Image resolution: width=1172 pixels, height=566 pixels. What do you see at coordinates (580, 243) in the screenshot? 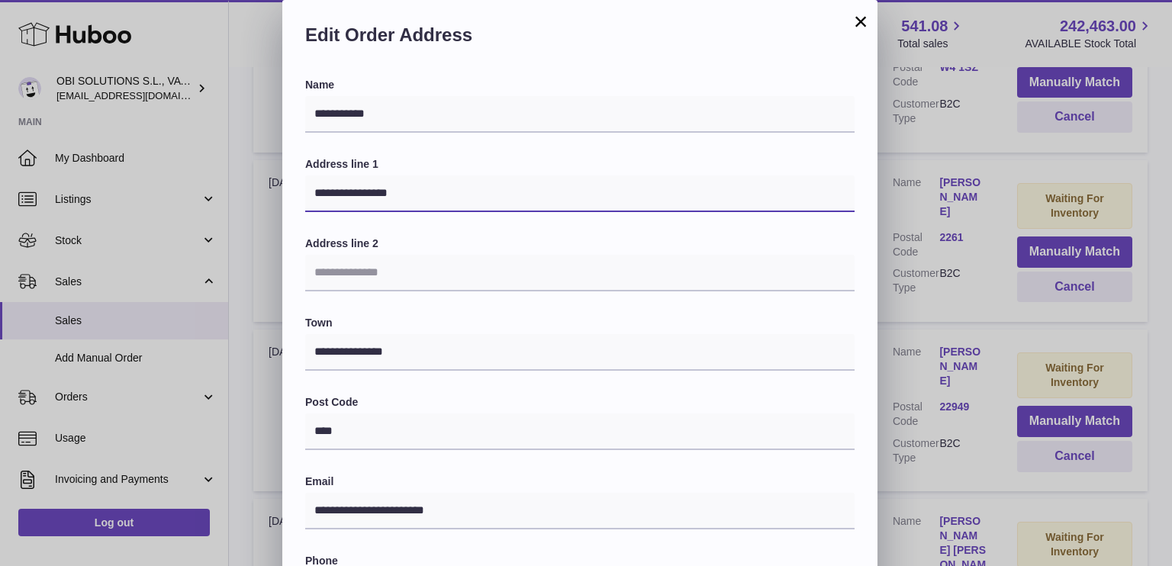
I see `label: Address line 2` at bounding box center [580, 243].